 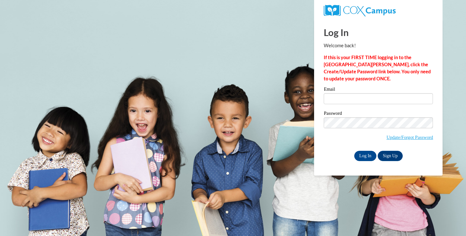 What do you see at coordinates (379, 32) in the screenshot?
I see `h1: Log In` at bounding box center [379, 32].